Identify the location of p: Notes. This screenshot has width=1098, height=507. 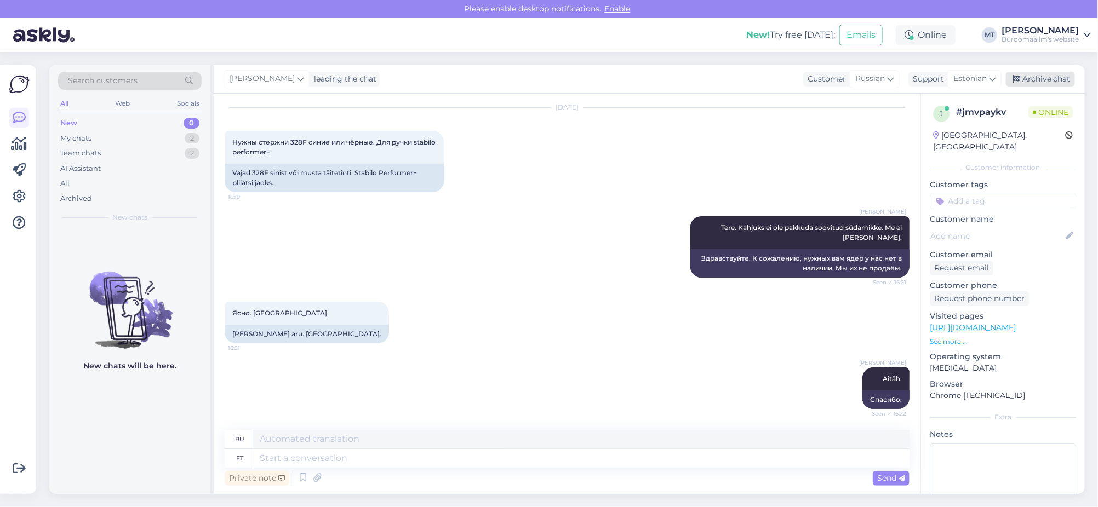
(1003, 435).